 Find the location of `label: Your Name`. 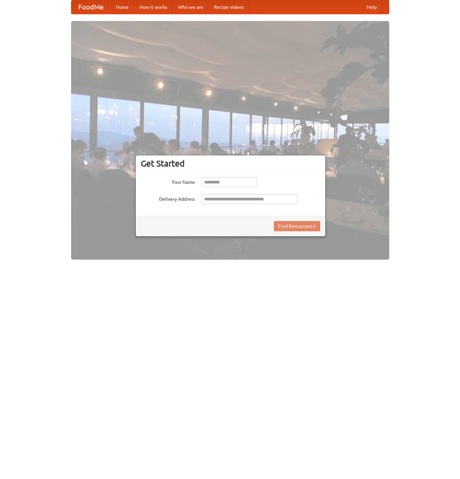

label: Your Name is located at coordinates (168, 181).